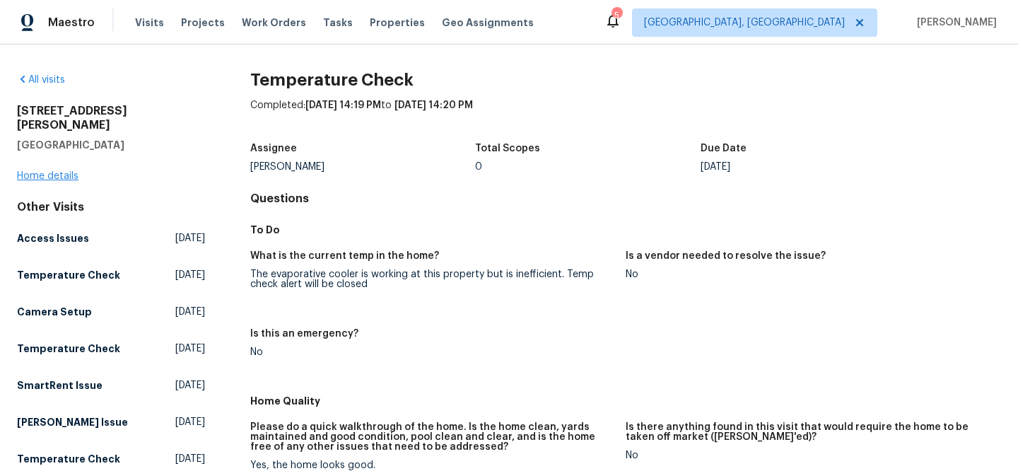 The image size is (1018, 471). What do you see at coordinates (488, 23) in the screenshot?
I see `span: Geo Assignments` at bounding box center [488, 23].